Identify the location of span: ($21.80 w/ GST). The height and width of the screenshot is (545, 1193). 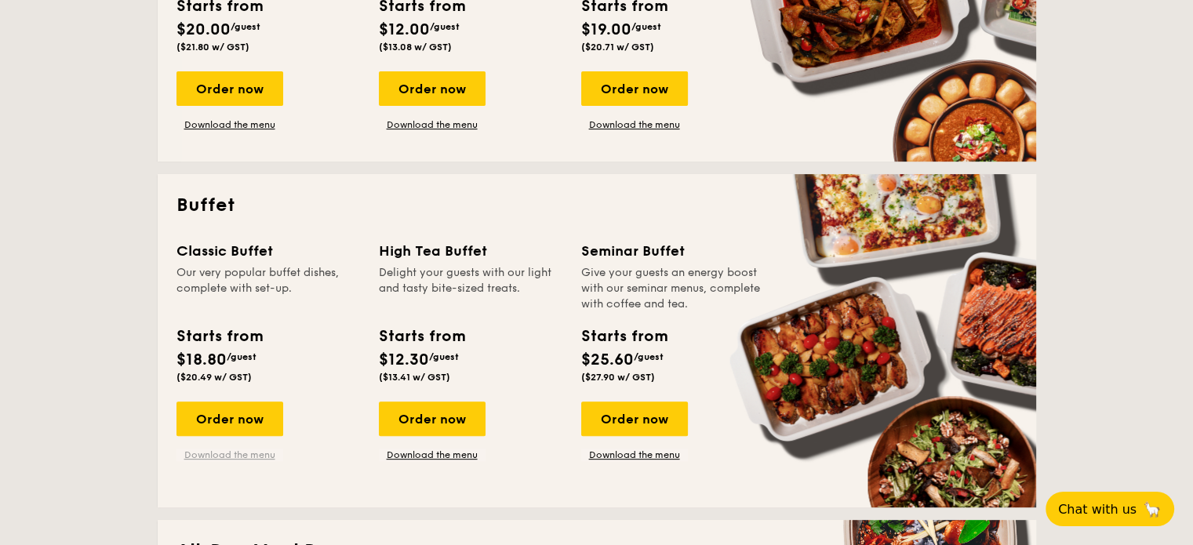
(213, 47).